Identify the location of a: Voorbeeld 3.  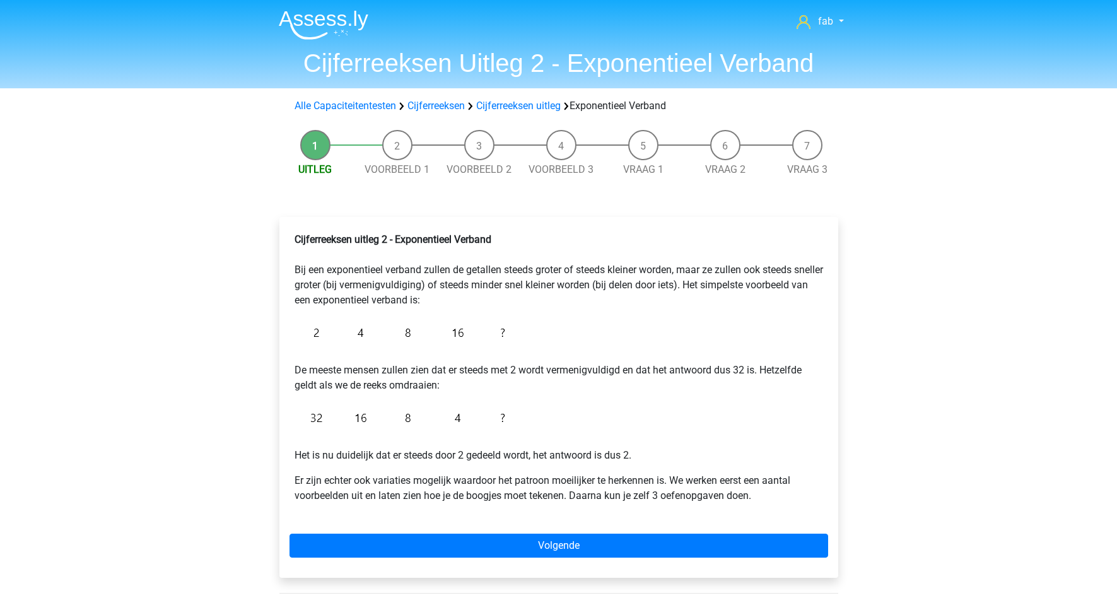
(561, 169).